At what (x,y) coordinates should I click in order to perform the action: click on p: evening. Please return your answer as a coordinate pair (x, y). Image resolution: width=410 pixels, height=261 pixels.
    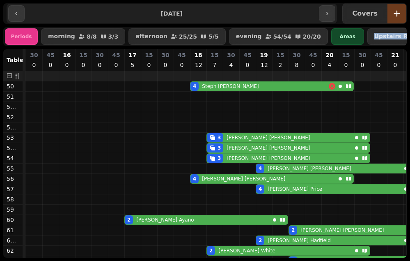
    Looking at the image, I should click on (249, 37).